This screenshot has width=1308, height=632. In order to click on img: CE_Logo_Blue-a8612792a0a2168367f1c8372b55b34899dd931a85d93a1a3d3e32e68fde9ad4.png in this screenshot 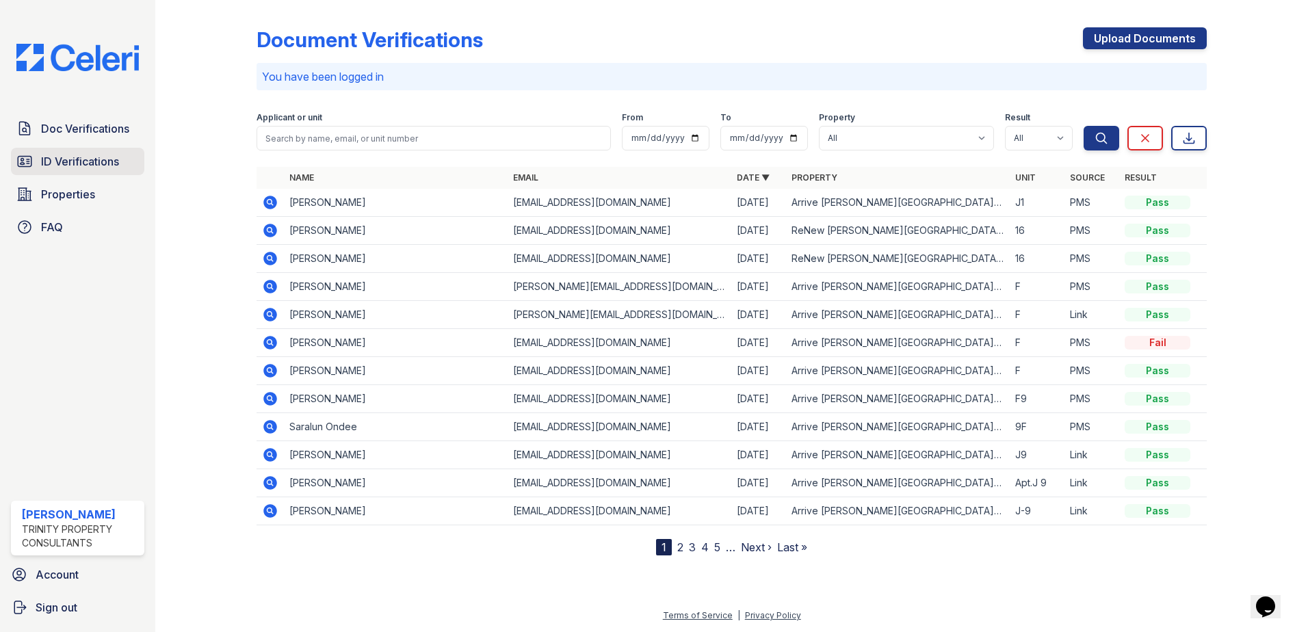, I will do `click(77, 57)`.